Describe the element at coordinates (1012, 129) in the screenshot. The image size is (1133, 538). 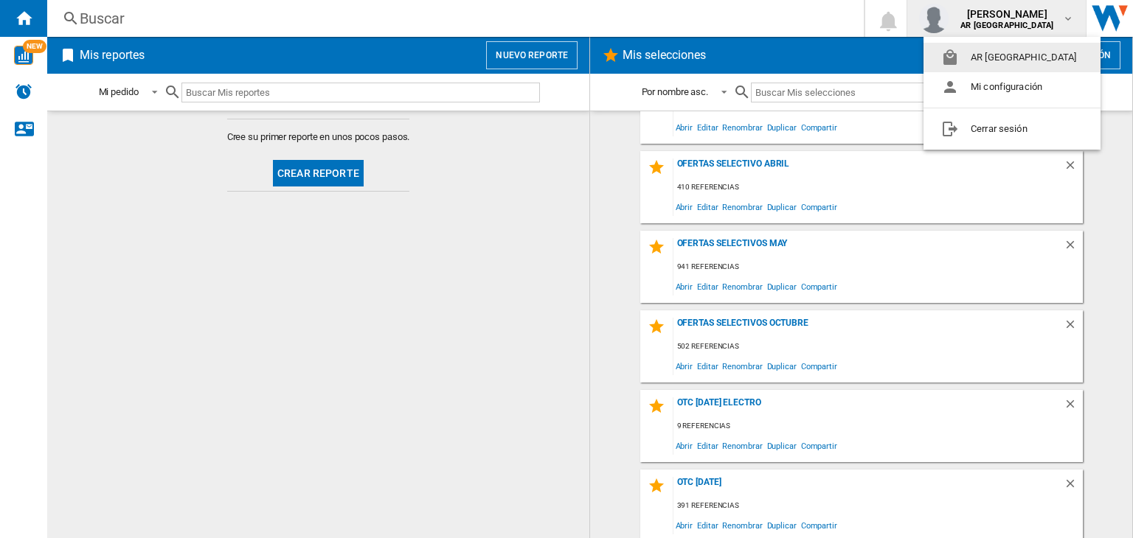
I see `md-menu-item: Cerrar sesión` at that location.